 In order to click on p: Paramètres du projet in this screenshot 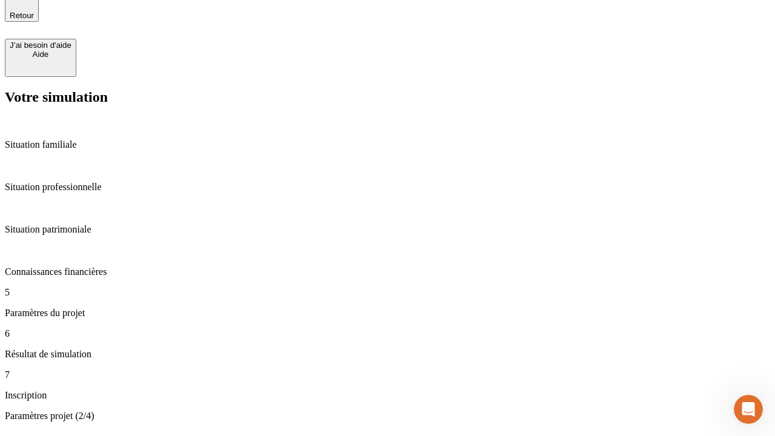, I will do `click(388, 313)`.